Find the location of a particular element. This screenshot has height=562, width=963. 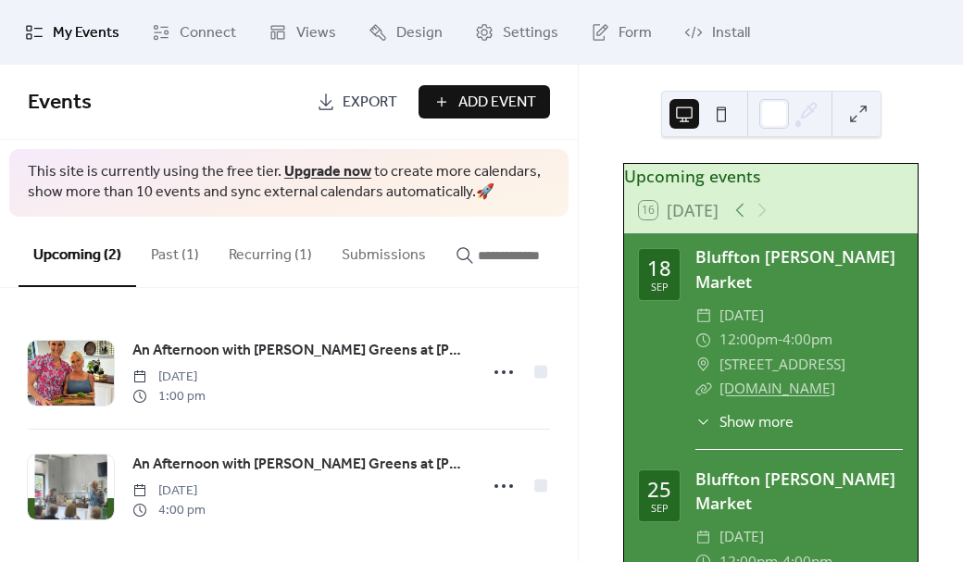

span: 1:00 pm is located at coordinates (169, 396).